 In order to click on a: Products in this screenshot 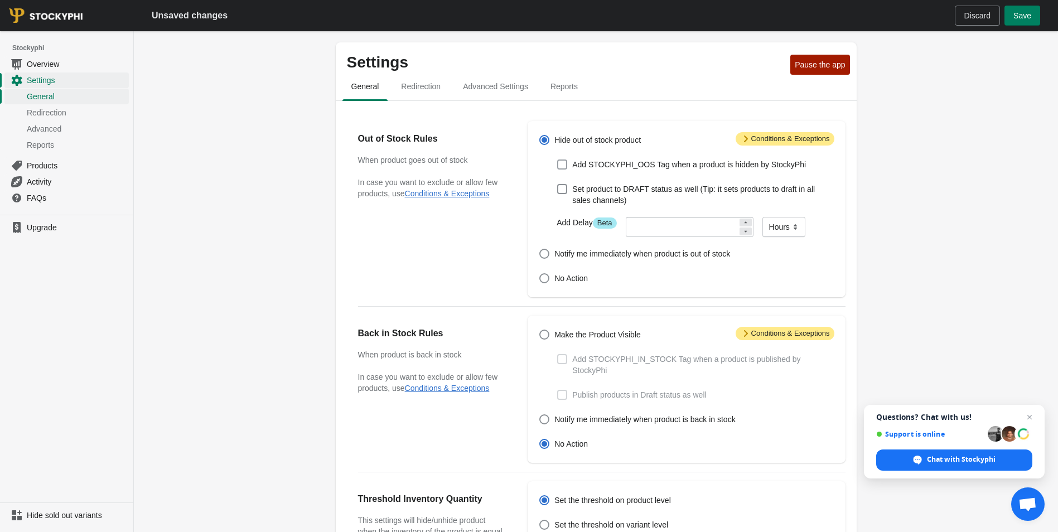, I will do `click(66, 165)`.